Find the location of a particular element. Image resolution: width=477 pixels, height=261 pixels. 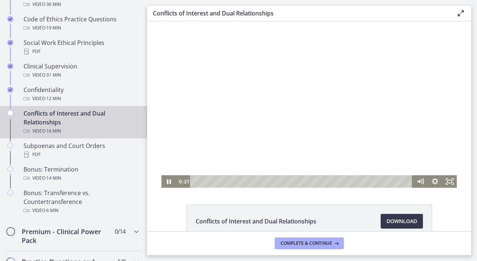

div: Clinical Supervision is located at coordinates (81, 71).